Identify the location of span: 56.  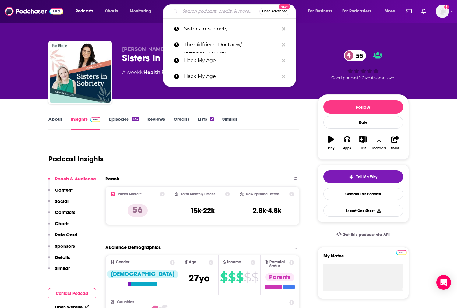
(358, 55).